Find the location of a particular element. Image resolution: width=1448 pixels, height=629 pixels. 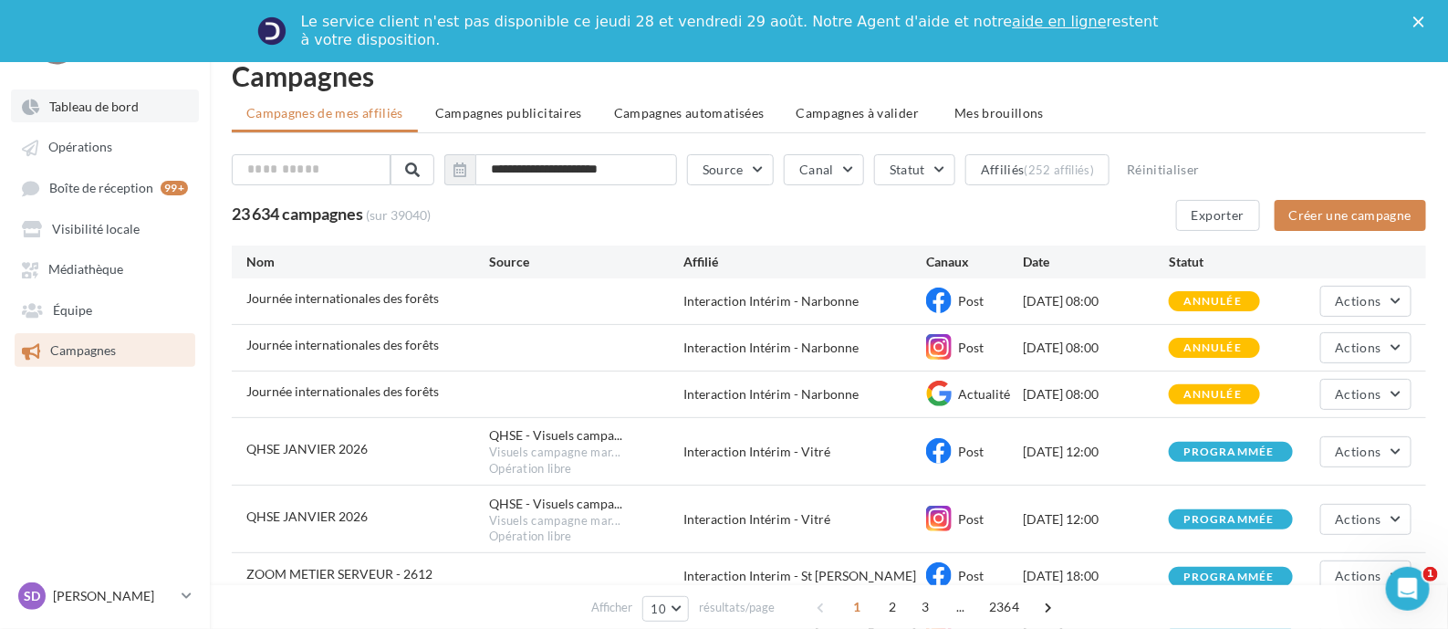

span: SD is located at coordinates (32, 596).